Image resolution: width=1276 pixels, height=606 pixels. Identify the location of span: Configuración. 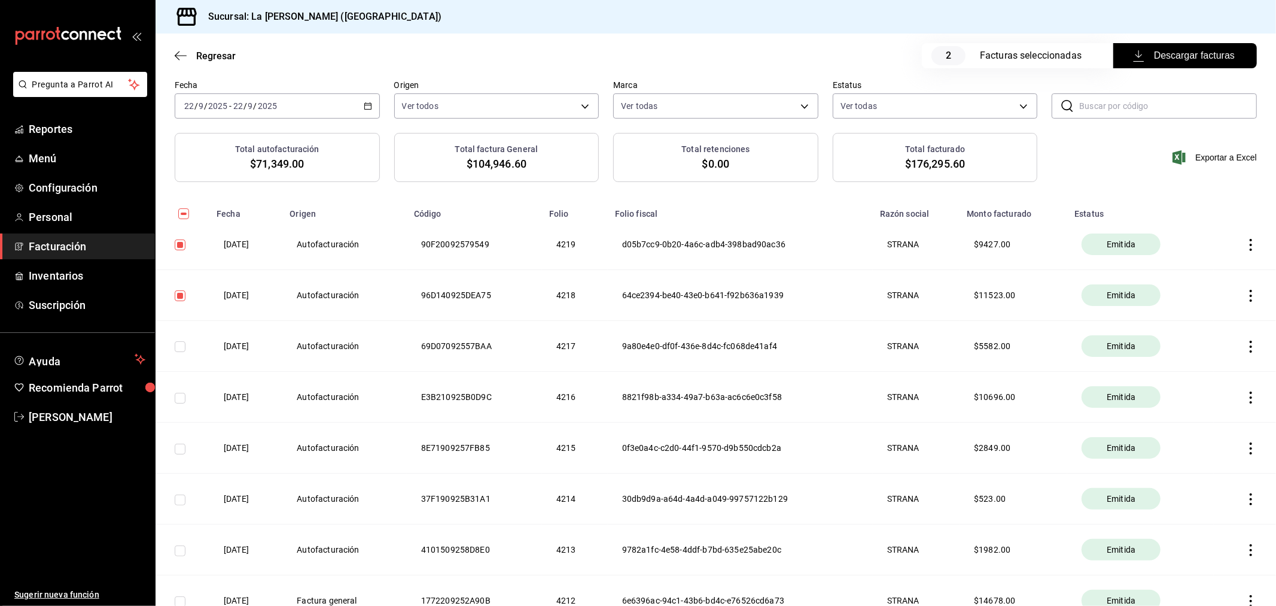
(87, 187).